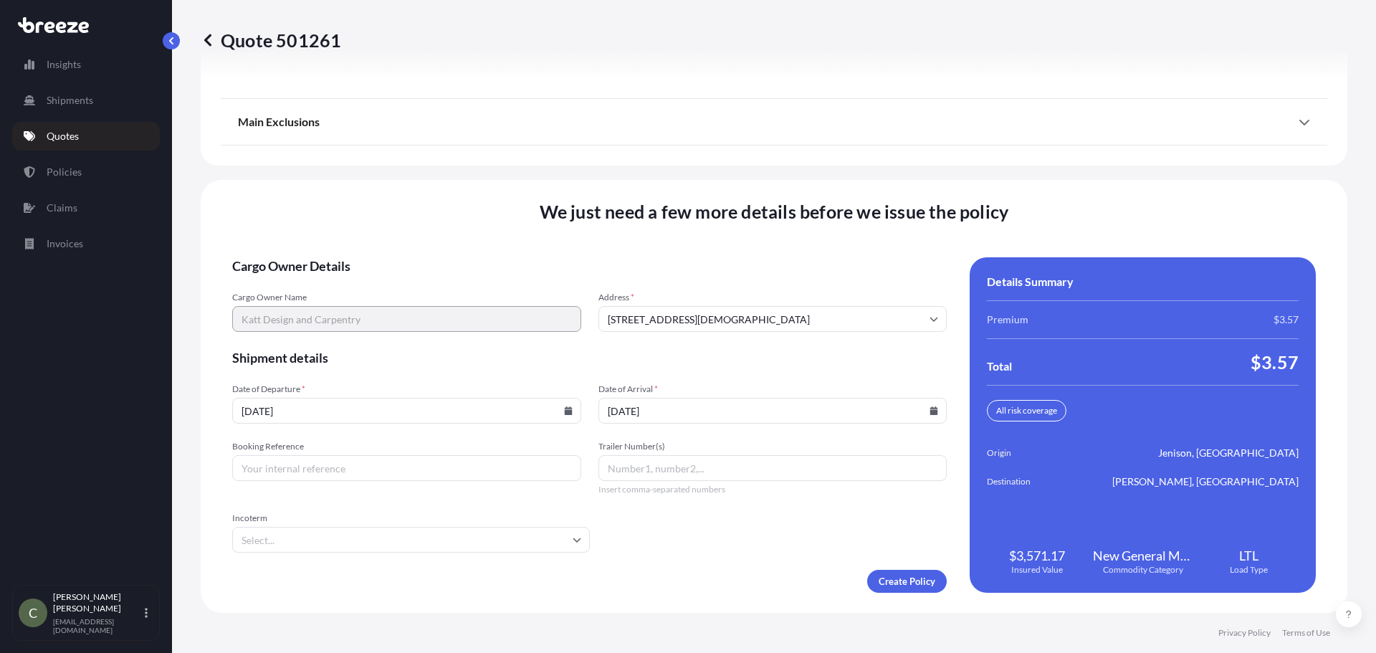 This screenshot has height=653, width=1376. I want to click on span: Date of Departure, so click(406, 389).